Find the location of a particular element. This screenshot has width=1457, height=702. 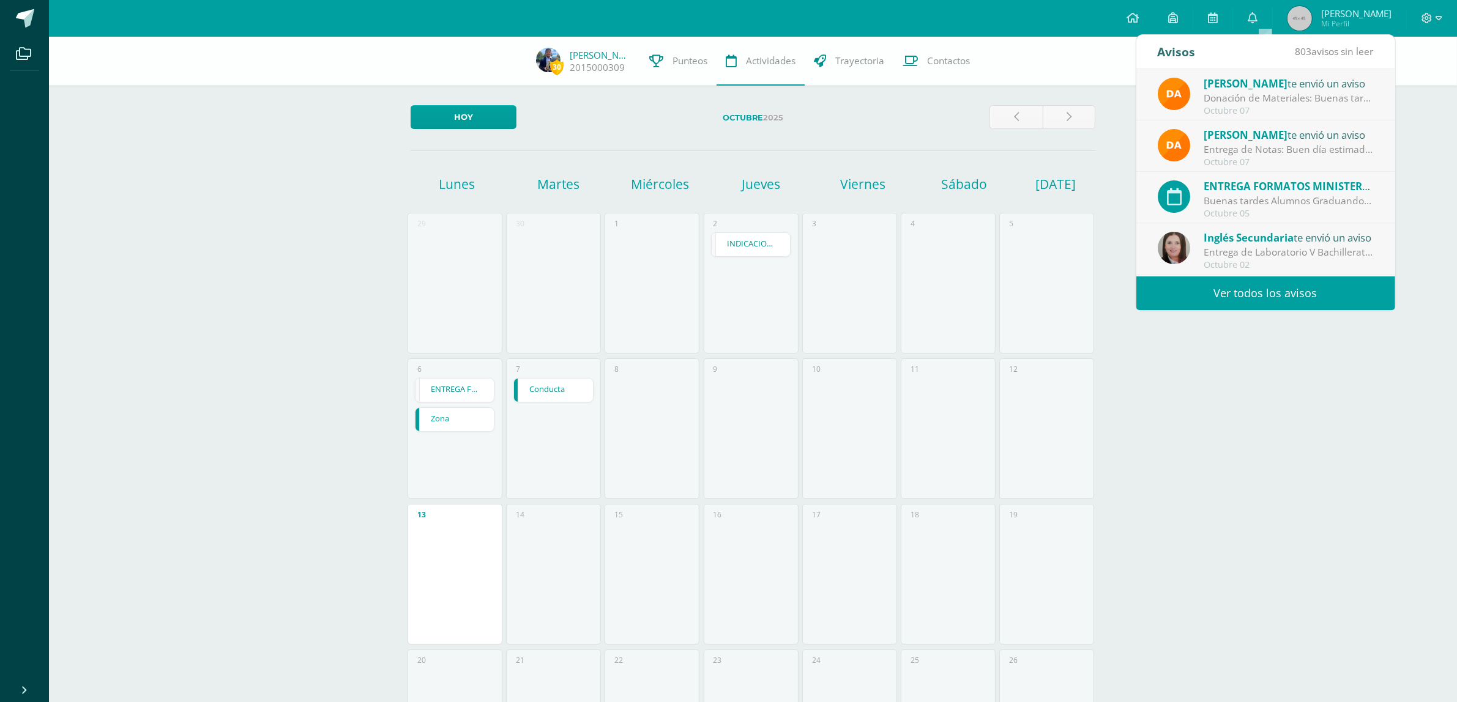

h1: Viernes is located at coordinates (863, 184).